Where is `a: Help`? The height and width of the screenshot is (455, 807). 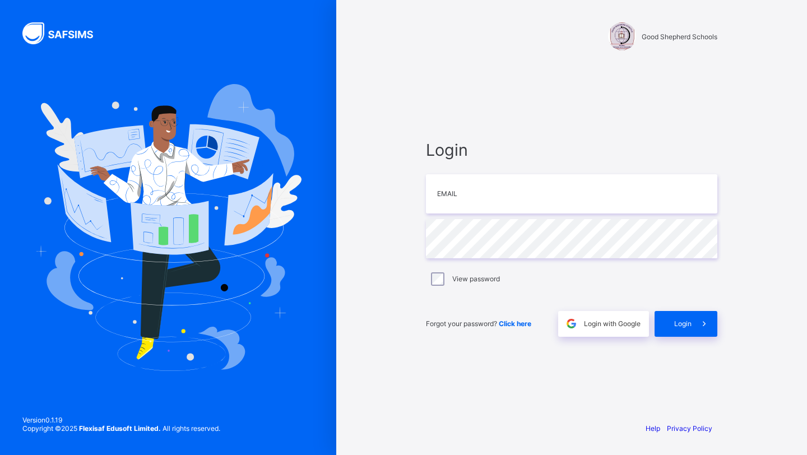 a: Help is located at coordinates (653, 428).